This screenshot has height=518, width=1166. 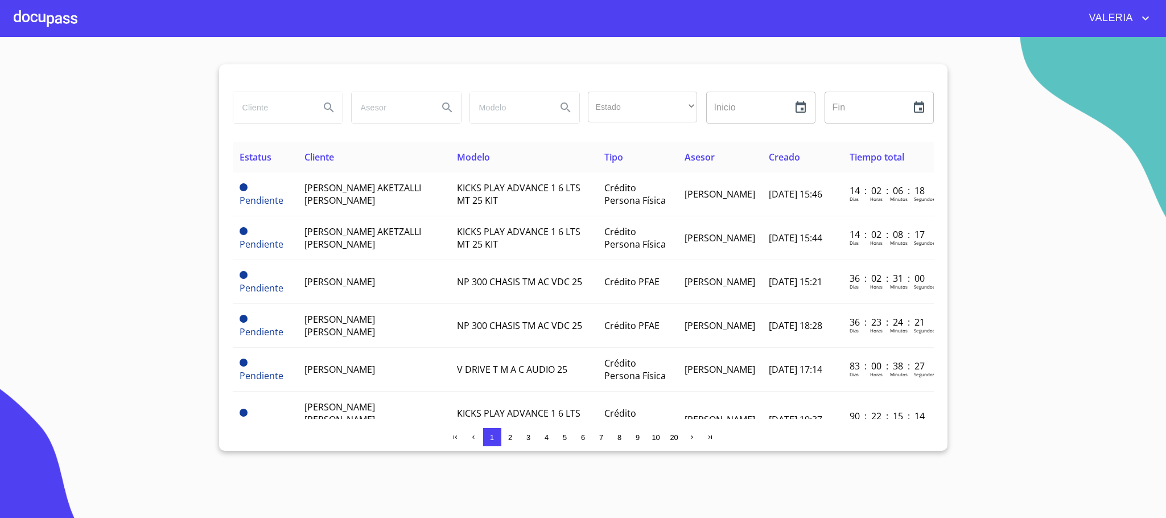 What do you see at coordinates (655, 437) in the screenshot?
I see `span: 10` at bounding box center [655, 437].